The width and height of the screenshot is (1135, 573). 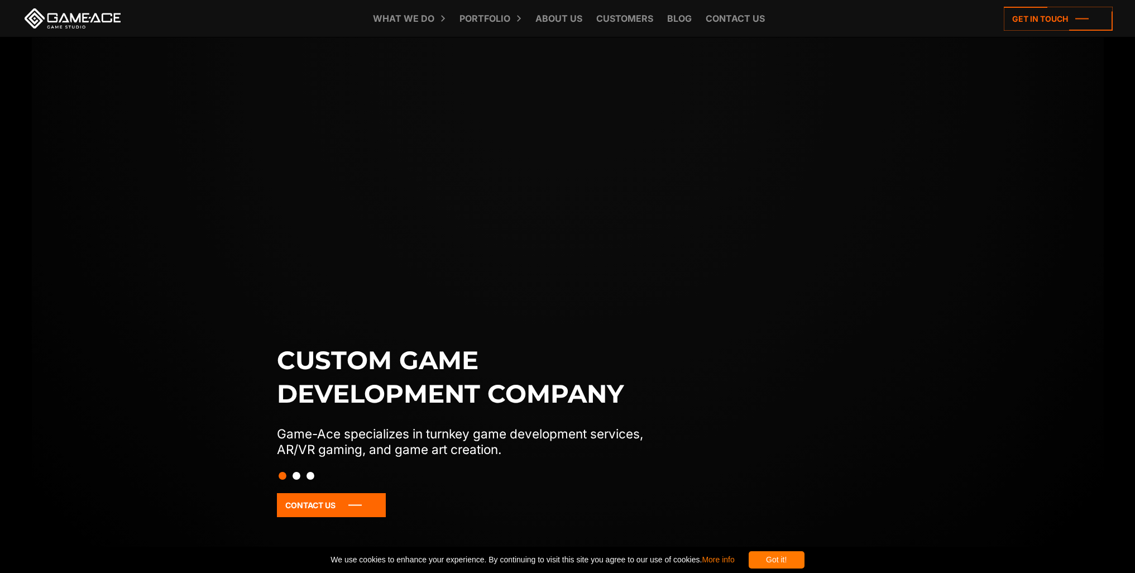 I want to click on span: We use cookies to enhance your experience. By continuing to visit this site you agree to our use ..., so click(x=532, y=559).